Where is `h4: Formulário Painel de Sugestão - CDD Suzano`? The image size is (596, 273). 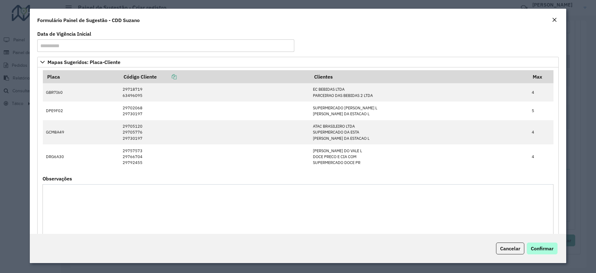
h4: Formulário Painel de Sugestão - CDD Suzano is located at coordinates (88, 20).